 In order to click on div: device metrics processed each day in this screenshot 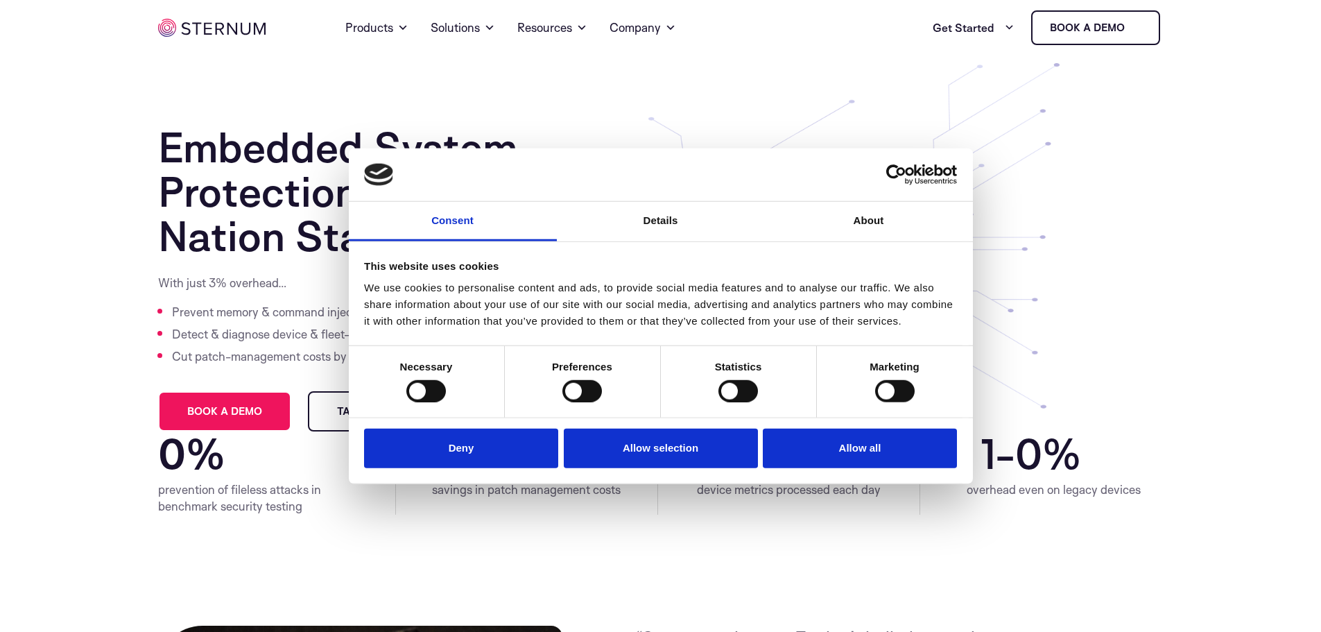, I will do `click(788, 490)`.